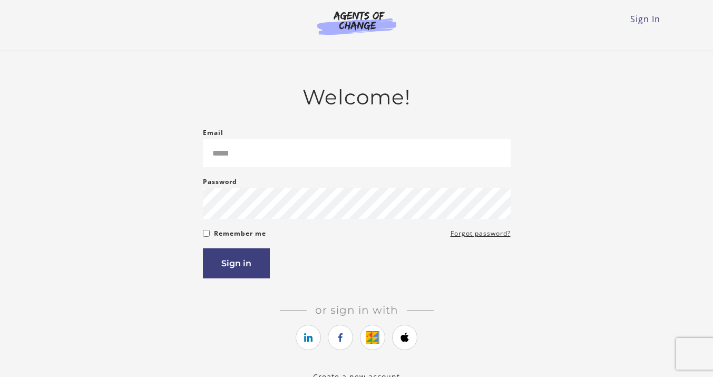  Describe the element at coordinates (645, 19) in the screenshot. I see `a: Sign In` at that location.